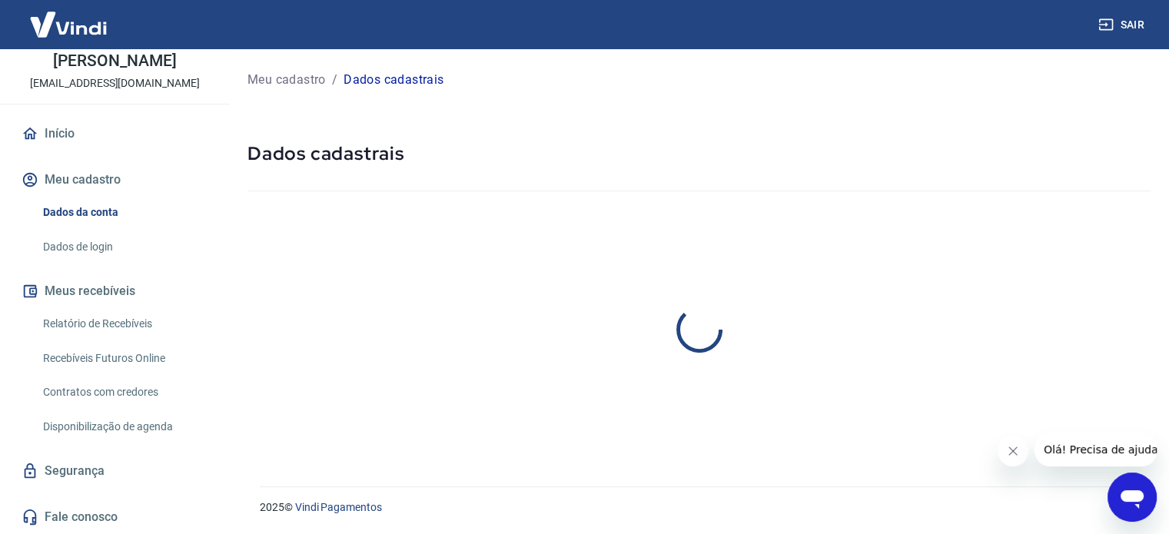  I want to click on span: Olá! Precisa de ajuda?, so click(69, 17).